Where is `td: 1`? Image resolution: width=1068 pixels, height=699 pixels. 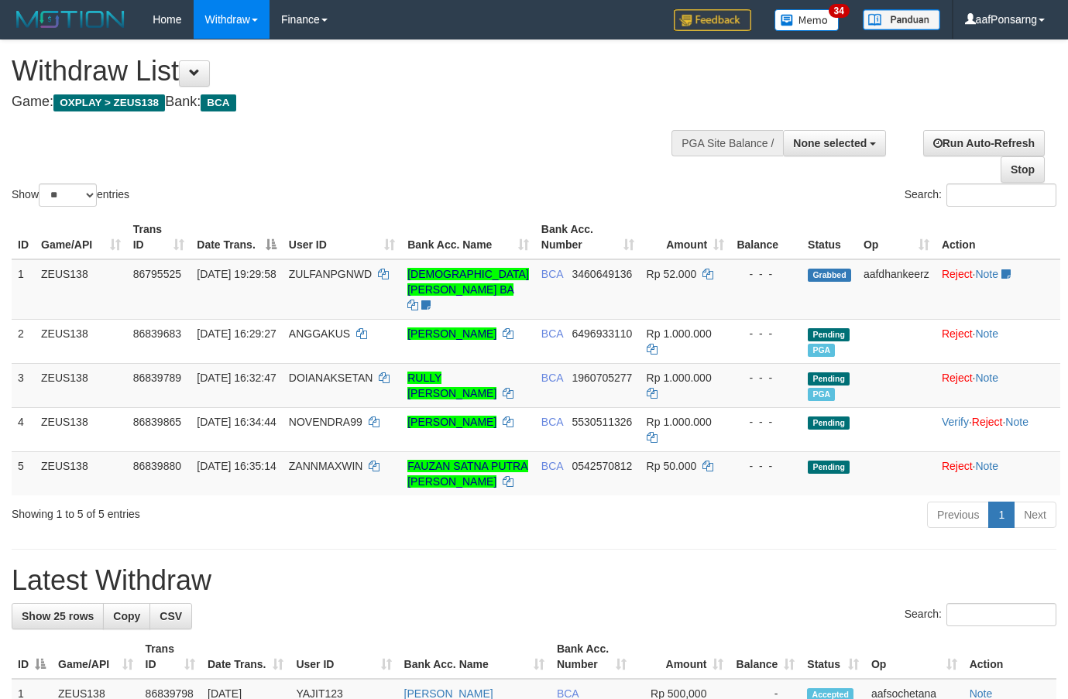
td: 1 is located at coordinates (23, 290).